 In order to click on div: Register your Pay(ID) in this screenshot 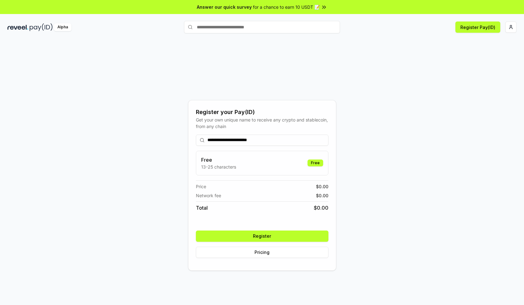, I will do `click(262, 112)`.